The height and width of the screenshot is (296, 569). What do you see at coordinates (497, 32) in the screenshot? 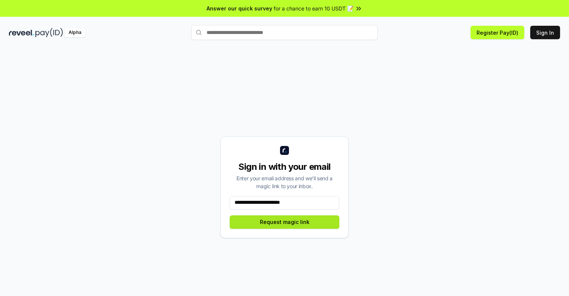
I see `button: Register Pay(ID)` at bounding box center [497, 32].